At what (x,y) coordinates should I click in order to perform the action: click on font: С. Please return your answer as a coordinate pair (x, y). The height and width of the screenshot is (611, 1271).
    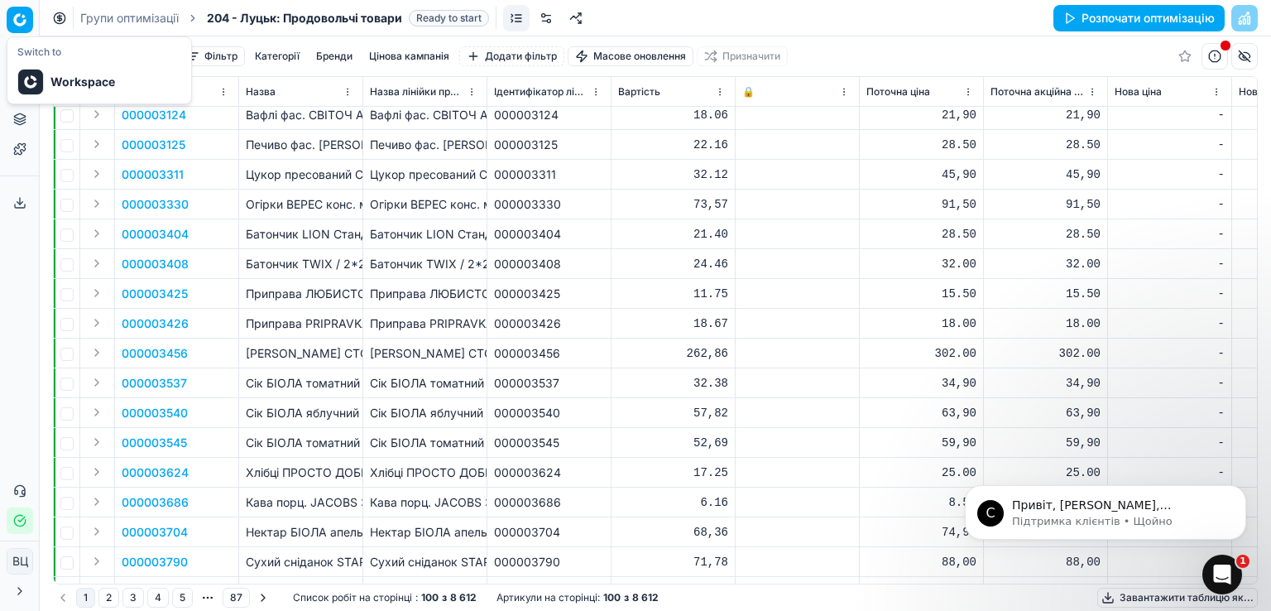
    Looking at the image, I should click on (50, 62).